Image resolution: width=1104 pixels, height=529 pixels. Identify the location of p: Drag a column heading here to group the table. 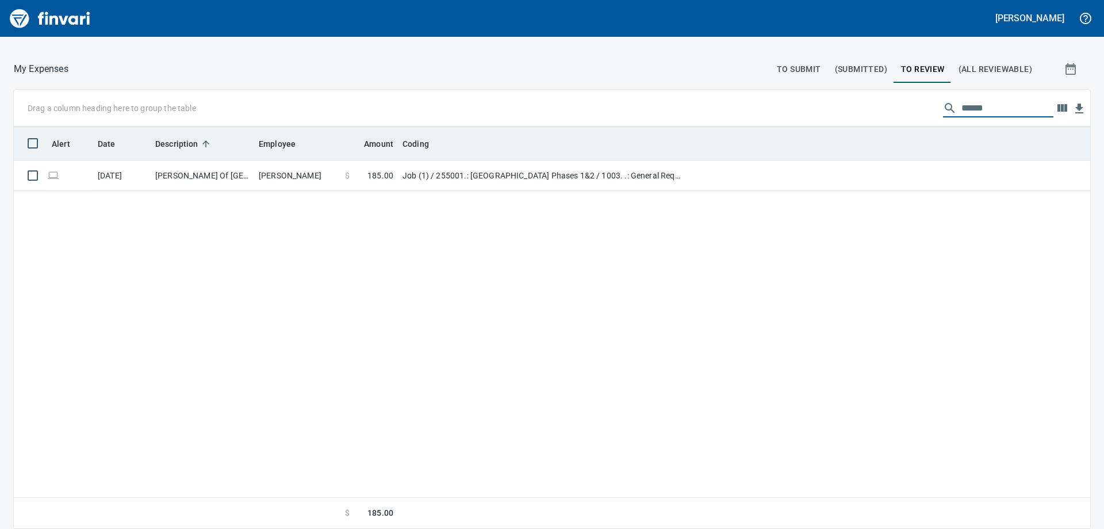
(112, 108).